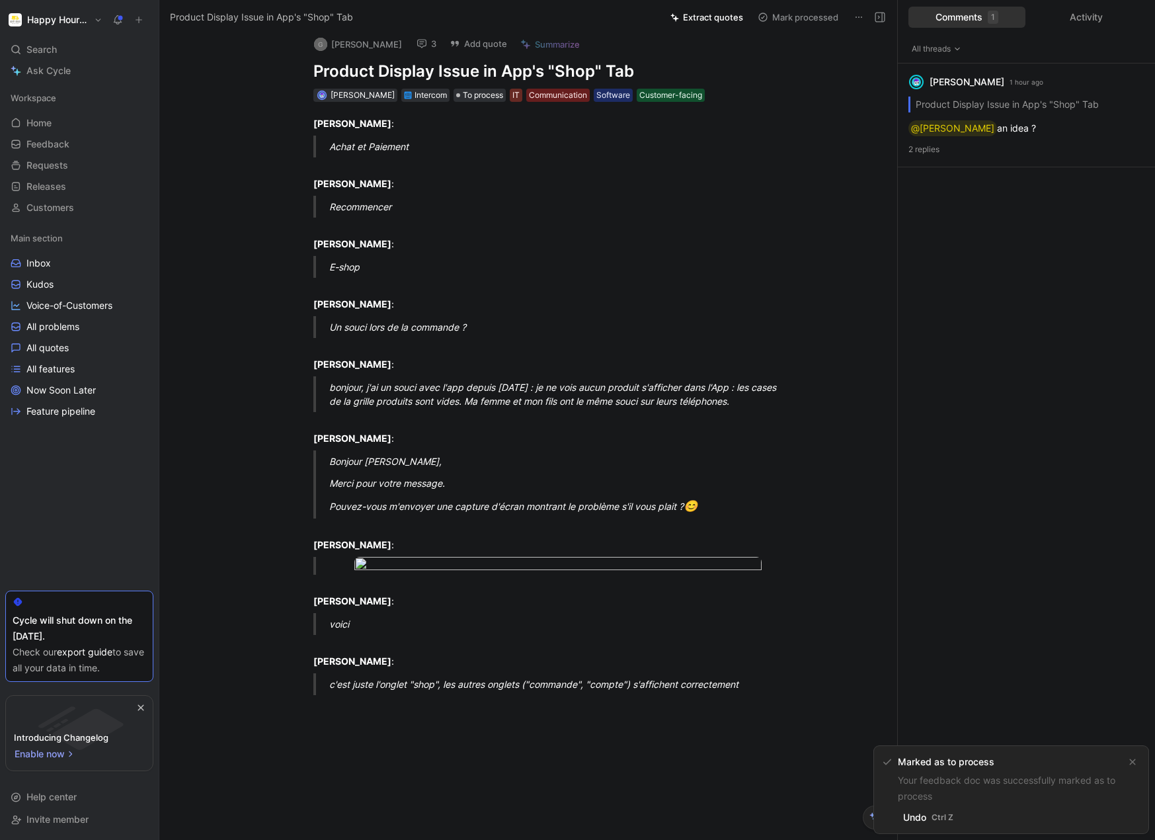  Describe the element at coordinates (967, 17) in the screenshot. I see `div: Comments1` at that location.